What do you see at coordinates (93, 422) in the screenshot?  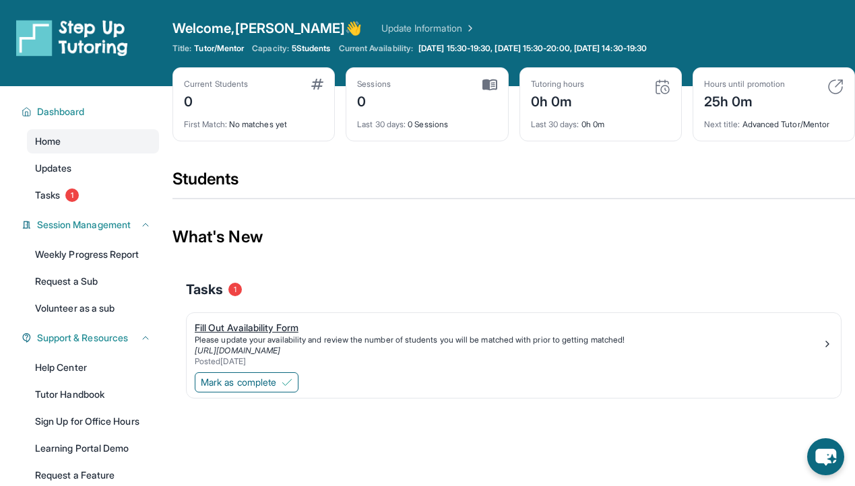 I see `a: Sign Up for Office Hours` at bounding box center [93, 422].